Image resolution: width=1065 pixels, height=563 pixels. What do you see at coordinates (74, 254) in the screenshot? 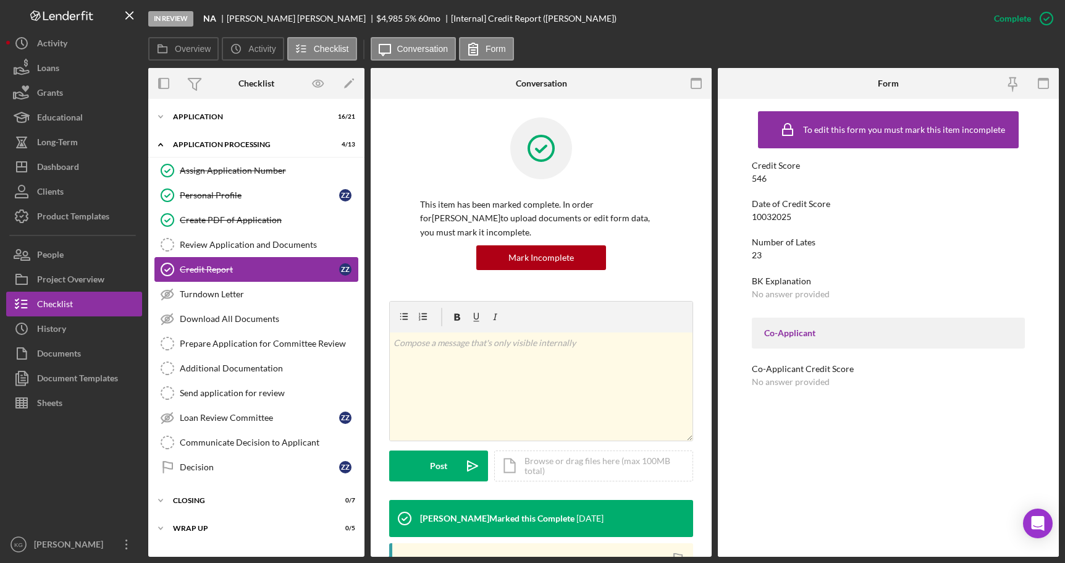
I see `button: People` at bounding box center [74, 254].